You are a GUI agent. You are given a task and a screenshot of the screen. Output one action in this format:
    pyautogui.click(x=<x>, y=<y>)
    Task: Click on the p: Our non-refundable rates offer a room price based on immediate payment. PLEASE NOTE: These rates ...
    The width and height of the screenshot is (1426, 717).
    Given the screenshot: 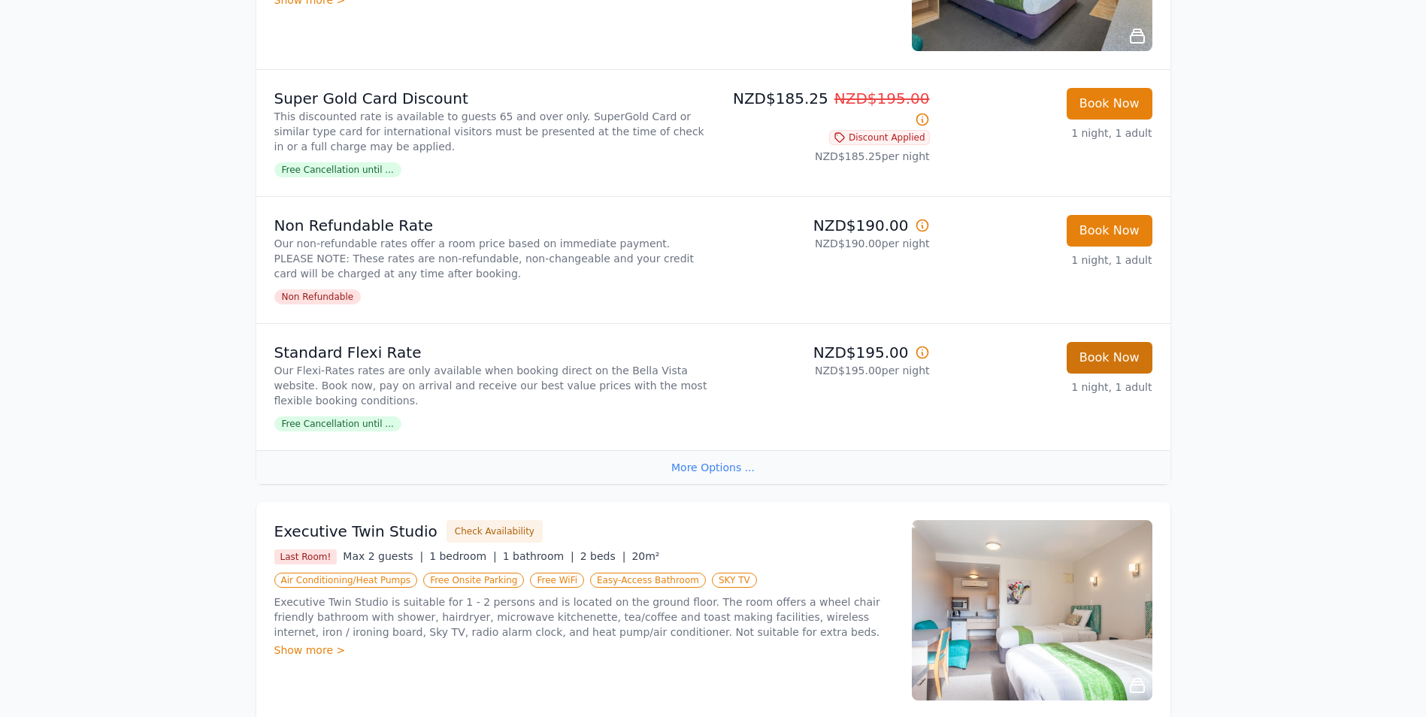 What is the action you would take?
    pyautogui.click(x=491, y=259)
    